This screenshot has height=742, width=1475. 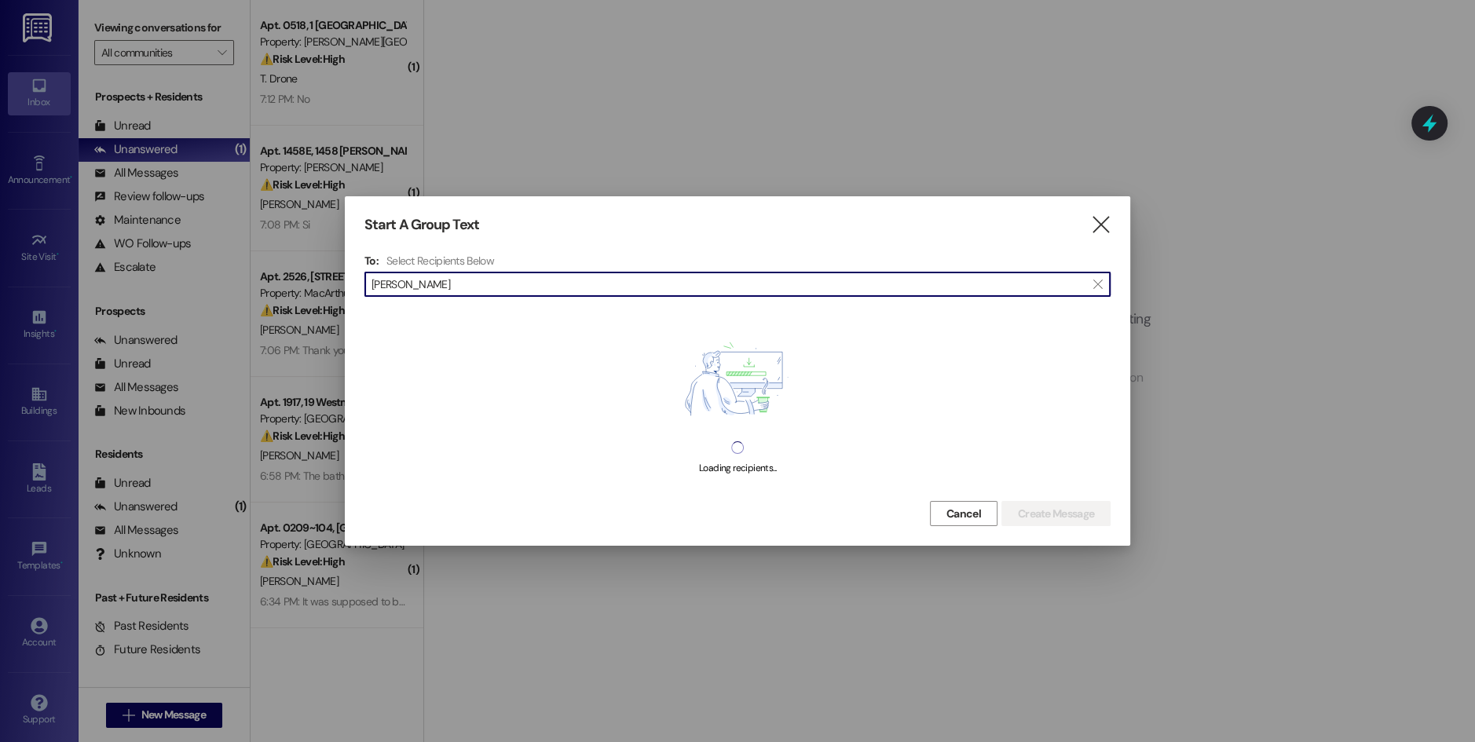 I want to click on button: Clear text, so click(x=1097, y=284).